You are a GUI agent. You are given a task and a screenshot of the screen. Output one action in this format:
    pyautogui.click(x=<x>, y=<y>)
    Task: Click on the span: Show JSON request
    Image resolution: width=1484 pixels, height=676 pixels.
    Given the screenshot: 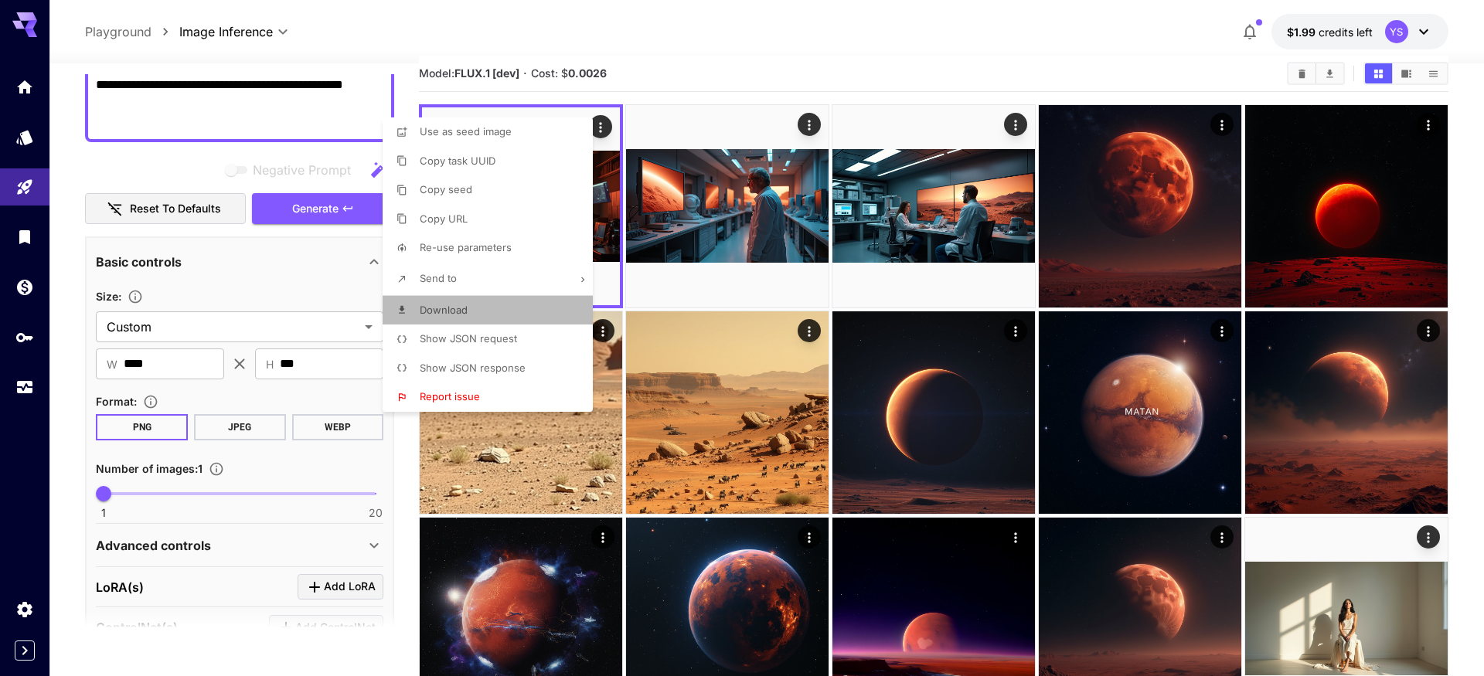 What is the action you would take?
    pyautogui.click(x=468, y=338)
    